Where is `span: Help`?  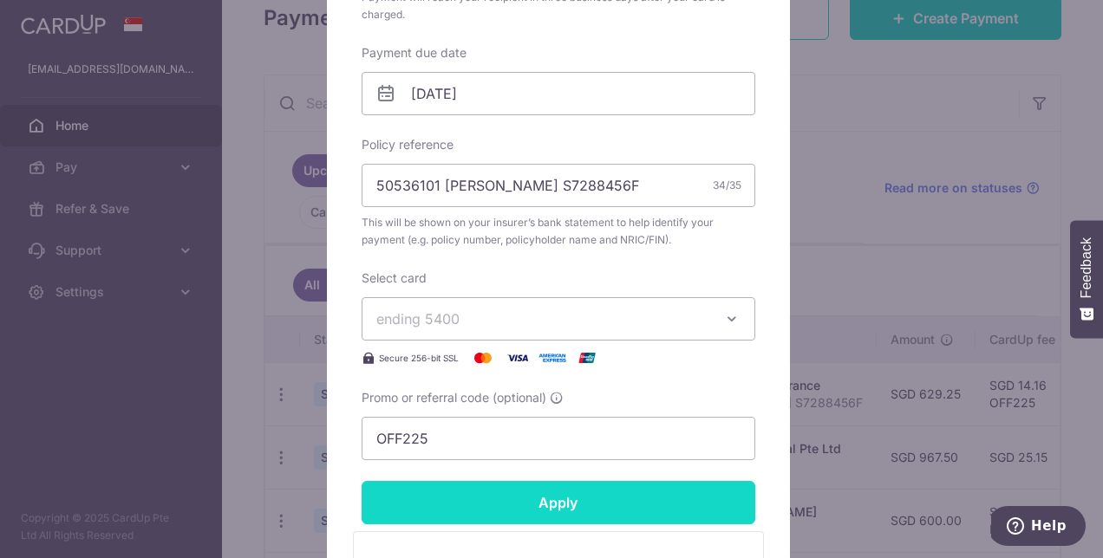 span: Help is located at coordinates (57, 20).